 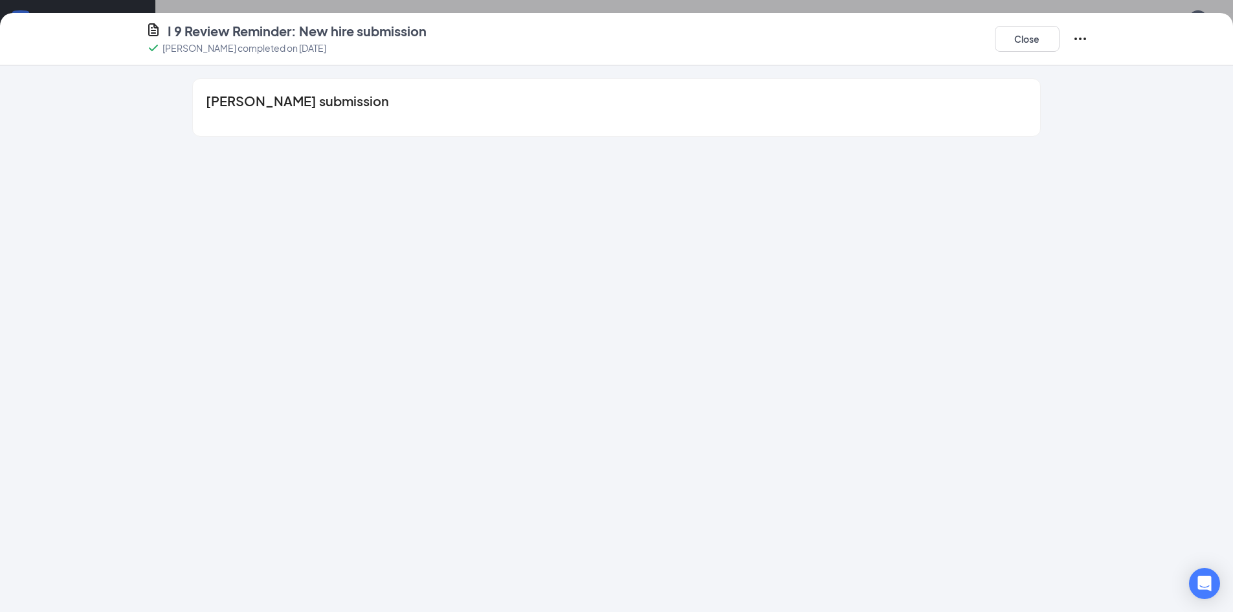 I want to click on svg: Ellipses, so click(x=1080, y=39).